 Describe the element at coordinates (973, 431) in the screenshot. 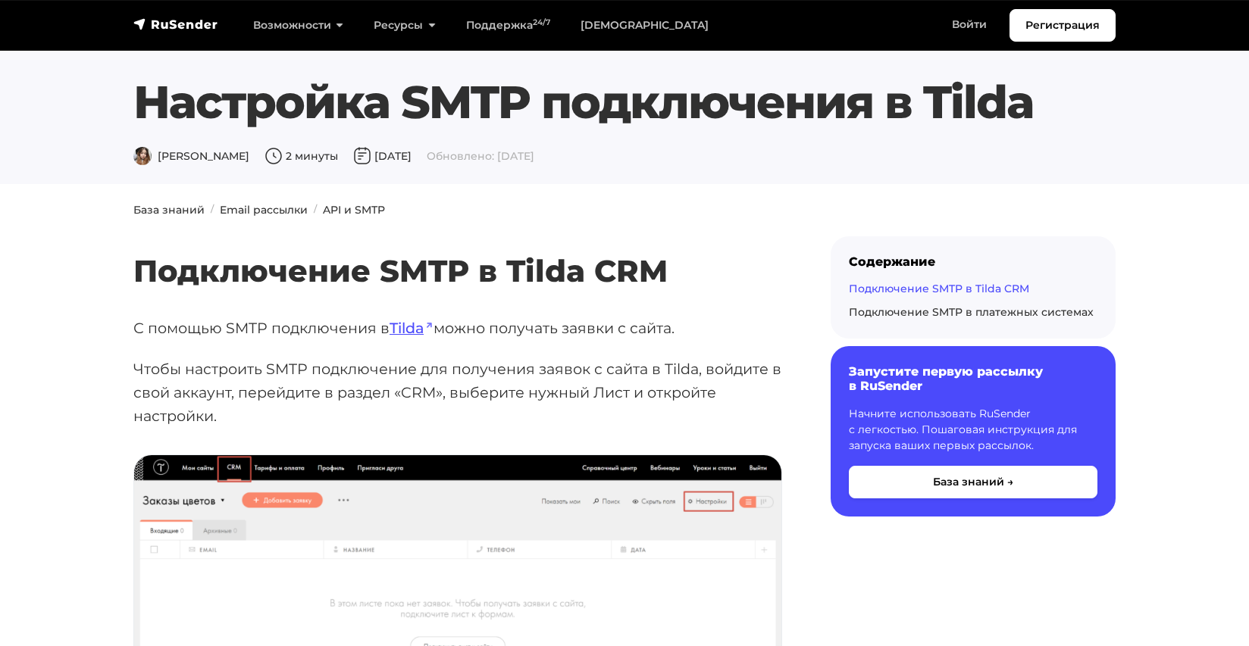

I see `a: Запустите первую рассылку в RuSender Начните использовать RuSender с легкостью. Пошаговая инструк...` at that location.